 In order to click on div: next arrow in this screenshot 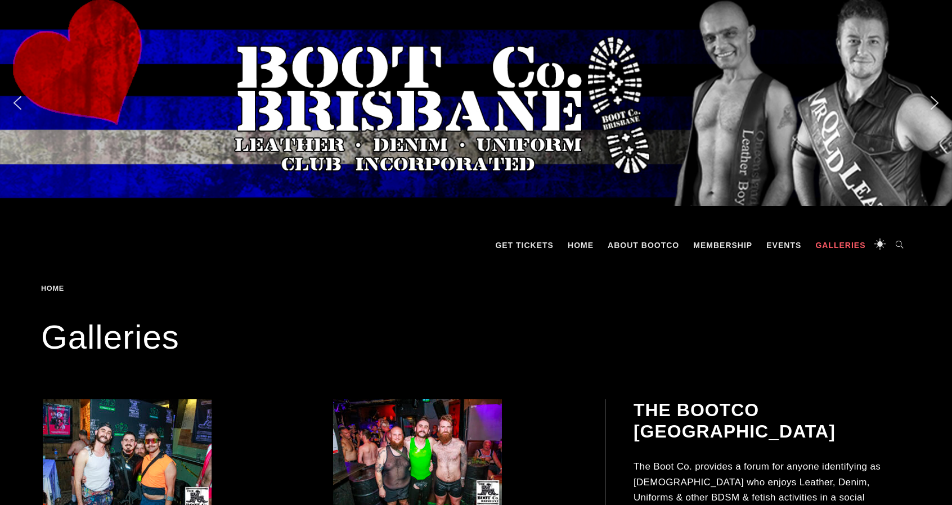, I will do `click(935, 103)`.